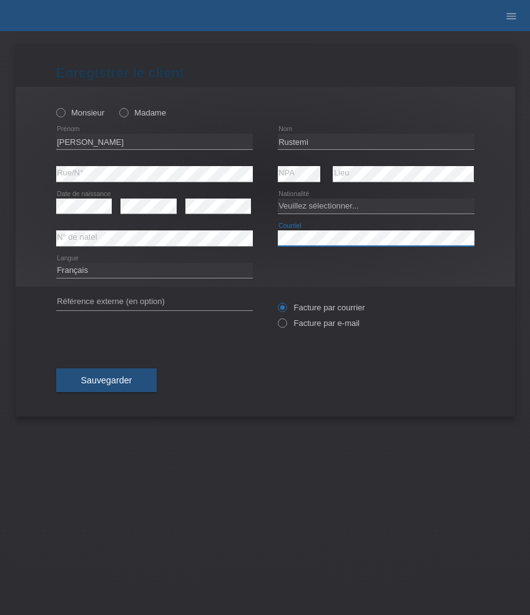 This screenshot has height=615, width=530. I want to click on label: Madame, so click(142, 112).